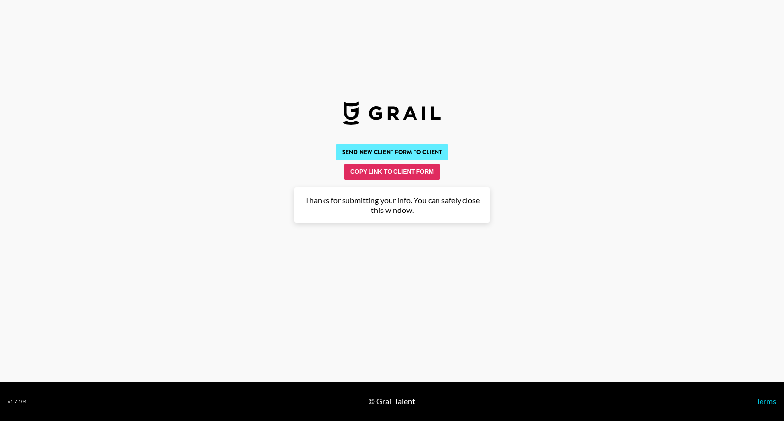 This screenshot has width=784, height=421. Describe the element at coordinates (392, 205) in the screenshot. I see `div: Thanks for submitting your info. You can safely close this window.` at that location.